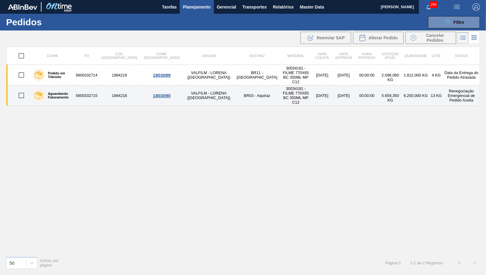  What do you see at coordinates (322, 56) in the screenshot?
I see `span: Data coleta` at bounding box center [322, 56].